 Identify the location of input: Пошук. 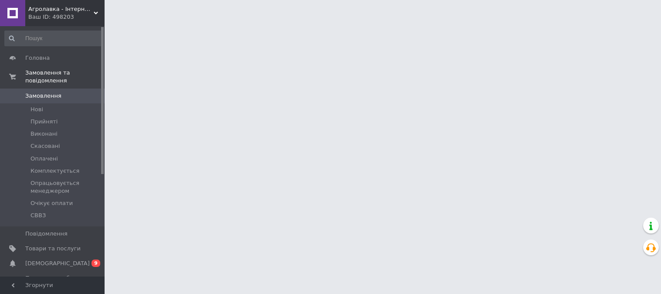
(54, 38).